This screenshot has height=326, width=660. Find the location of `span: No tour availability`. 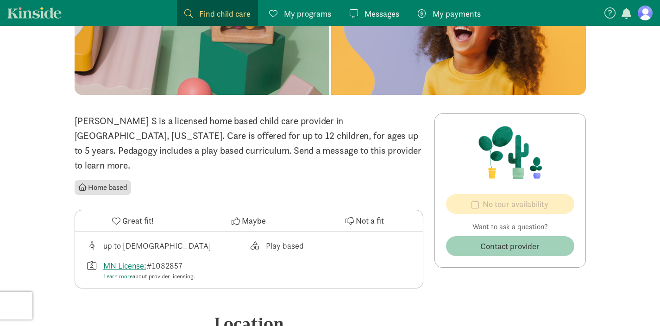

span: No tour availability is located at coordinates (516, 204).